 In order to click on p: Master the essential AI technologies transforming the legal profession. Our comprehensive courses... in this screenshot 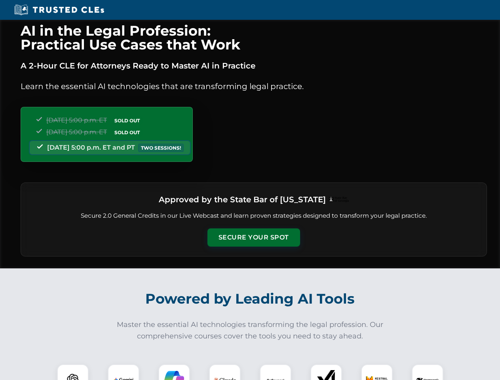, I will do `click(250, 331)`.